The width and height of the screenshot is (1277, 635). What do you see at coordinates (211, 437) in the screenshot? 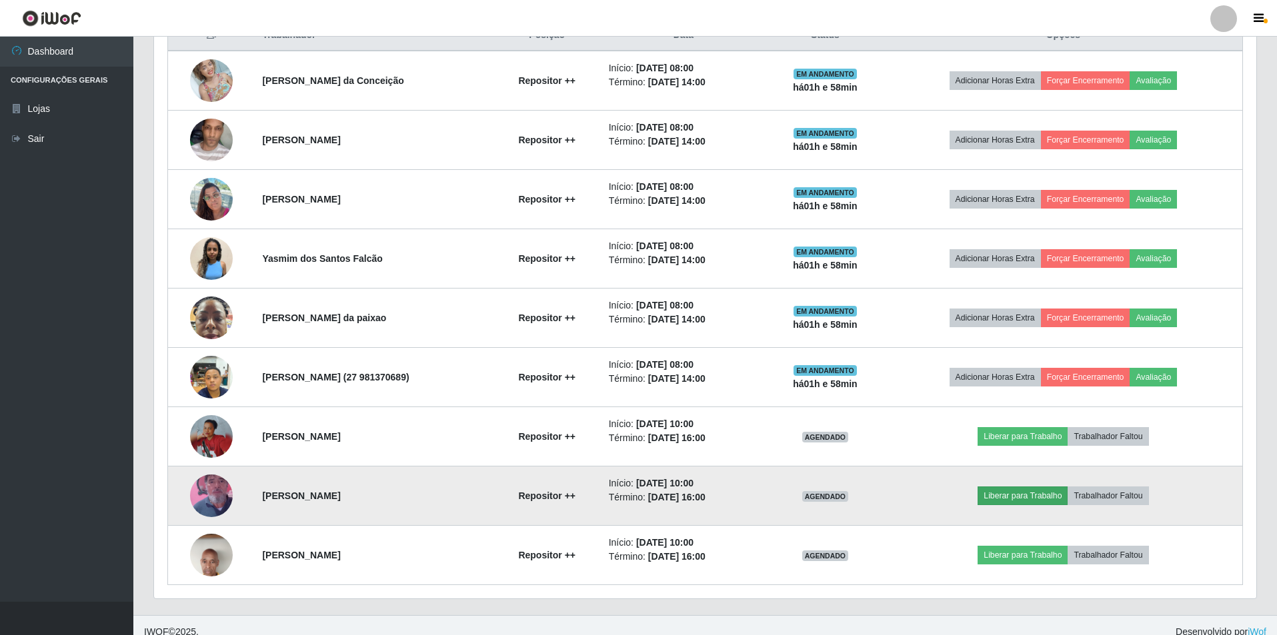
I see `img: 1750250389303.jpeg` at bounding box center [211, 437].